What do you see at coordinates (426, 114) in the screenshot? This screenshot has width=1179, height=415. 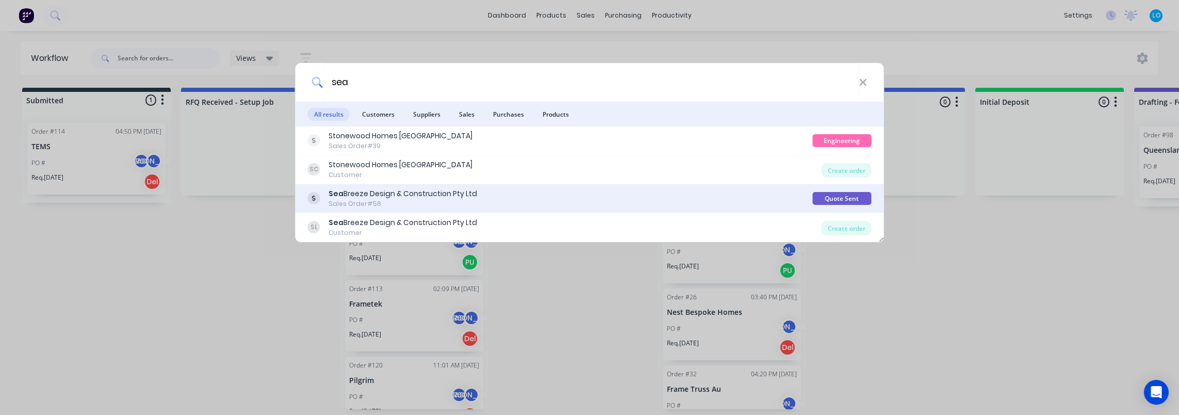 I see `span: Suppliers` at bounding box center [426, 114].